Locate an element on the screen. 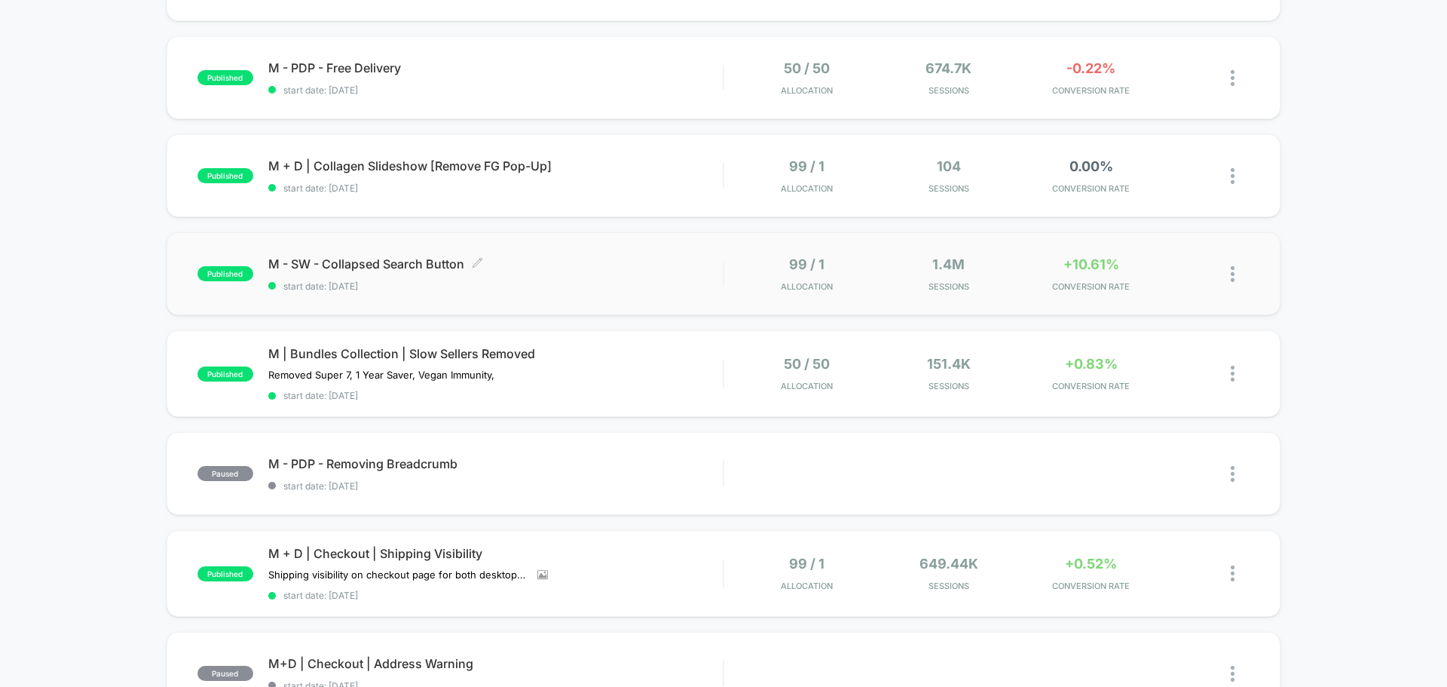  span: +0.52% is located at coordinates (1091, 563).